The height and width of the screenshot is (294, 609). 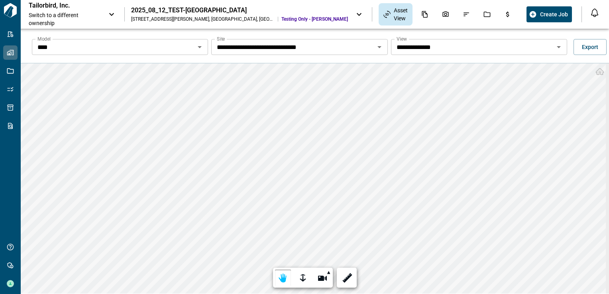 What do you see at coordinates (595, 13) in the screenshot?
I see `button: Open notification feed` at bounding box center [595, 13].